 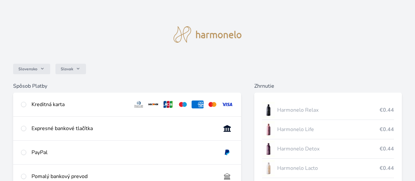 I want to click on img: mc.svg, so click(x=212, y=104).